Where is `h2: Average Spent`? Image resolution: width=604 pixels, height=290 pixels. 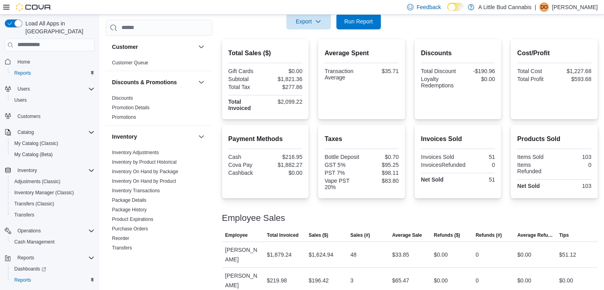 h2: Average Spent is located at coordinates (361, 53).